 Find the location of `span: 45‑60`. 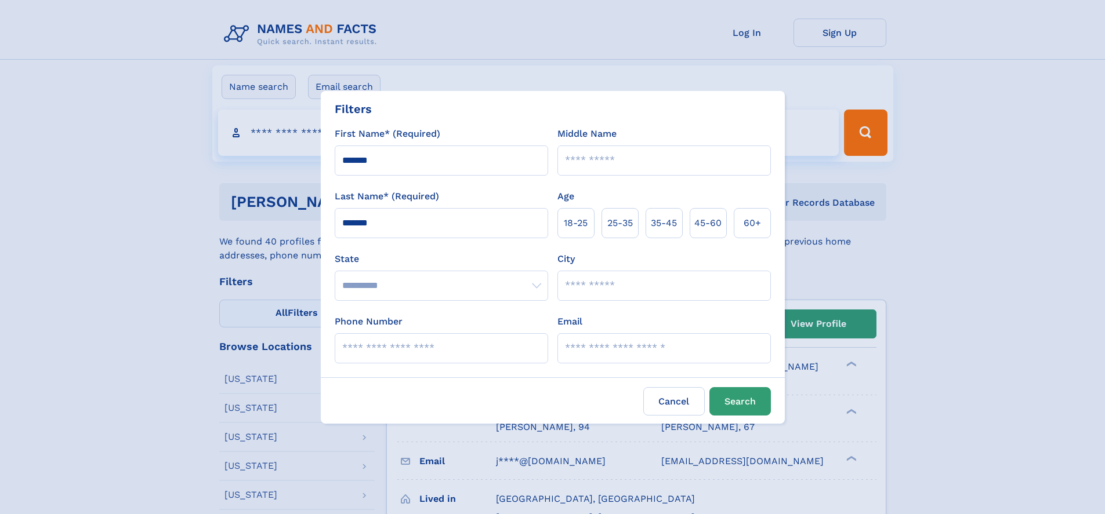

span: 45‑60 is located at coordinates (708, 223).